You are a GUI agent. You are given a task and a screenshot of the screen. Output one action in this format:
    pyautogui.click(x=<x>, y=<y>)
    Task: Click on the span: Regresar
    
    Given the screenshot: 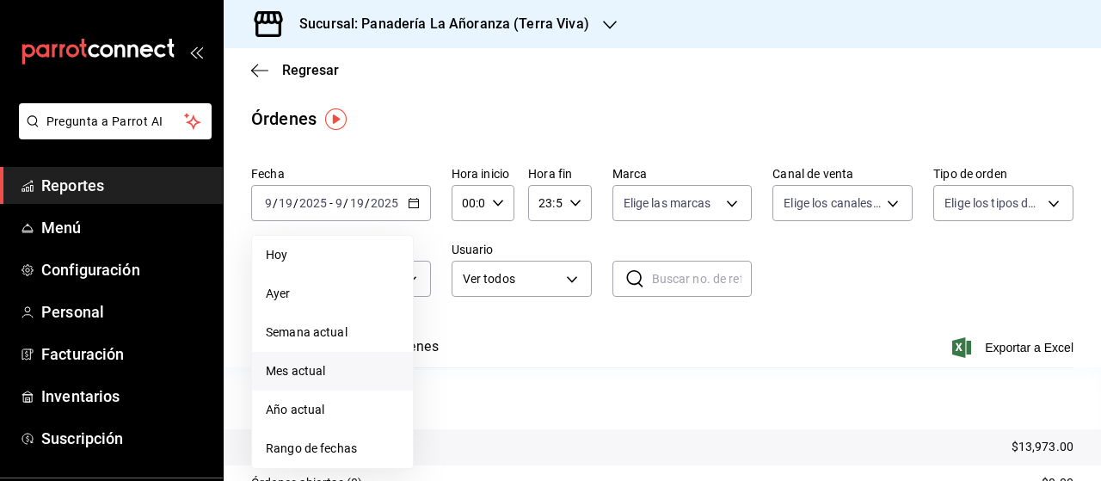 What is the action you would take?
    pyautogui.click(x=310, y=70)
    